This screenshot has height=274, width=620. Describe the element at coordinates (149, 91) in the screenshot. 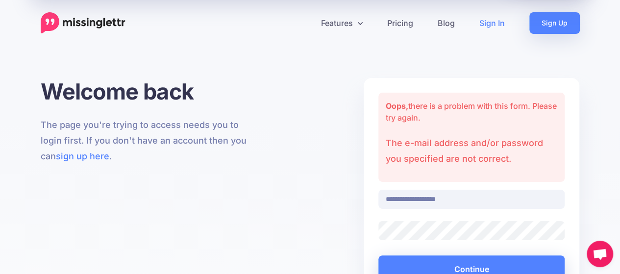

I see `h1: Welcome back` at that location.